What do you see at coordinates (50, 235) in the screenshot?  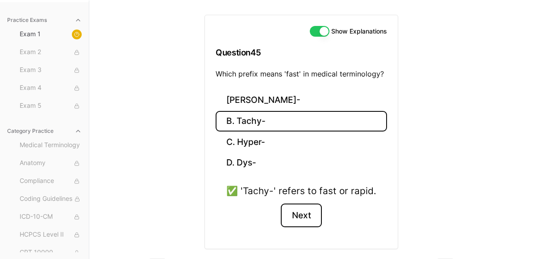 I see `span: HCPCS Level II` at bounding box center [50, 235].